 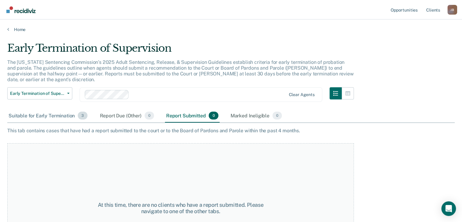 What do you see at coordinates (231, 130) in the screenshot?
I see `div: This tab contains cases that have had a report submitted to the court or to the Board of Pardons ...` at bounding box center [231, 130].